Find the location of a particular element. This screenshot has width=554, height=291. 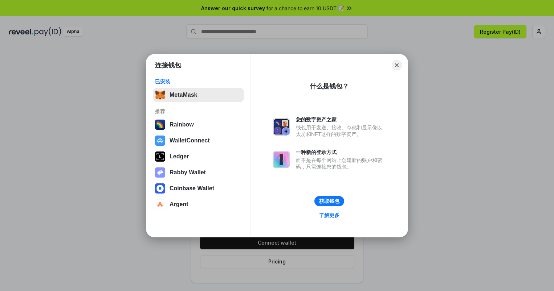

img: svg+xml,%3Csvg%20width%3D%22120%22%20height%3D%22120%22%20viewBox%3D%220%200%20120%20120%22%20fil... is located at coordinates (160, 125).